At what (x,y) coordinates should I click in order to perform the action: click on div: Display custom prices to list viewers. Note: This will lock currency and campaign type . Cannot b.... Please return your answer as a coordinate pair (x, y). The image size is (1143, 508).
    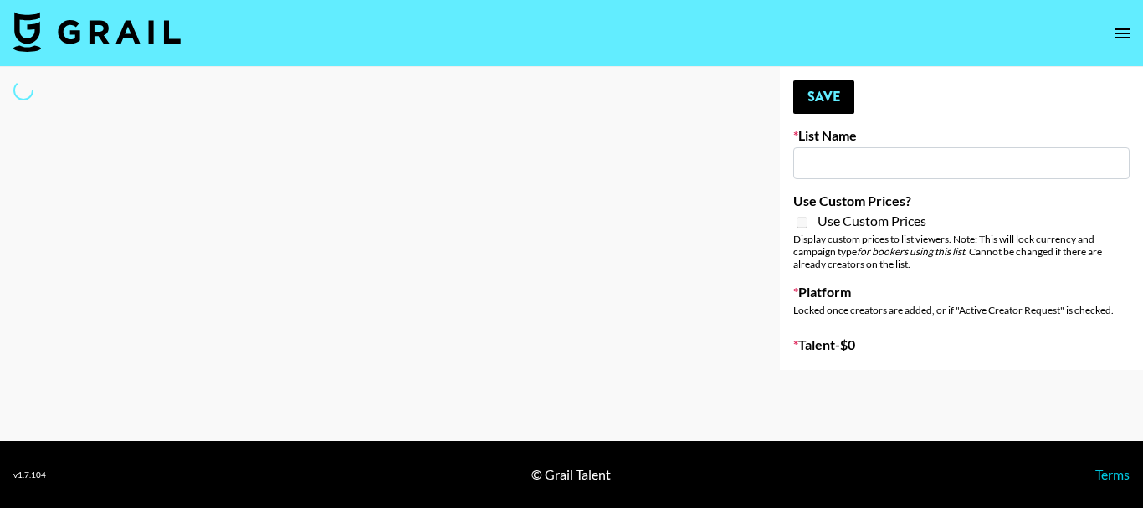
    Looking at the image, I should click on (962, 251).